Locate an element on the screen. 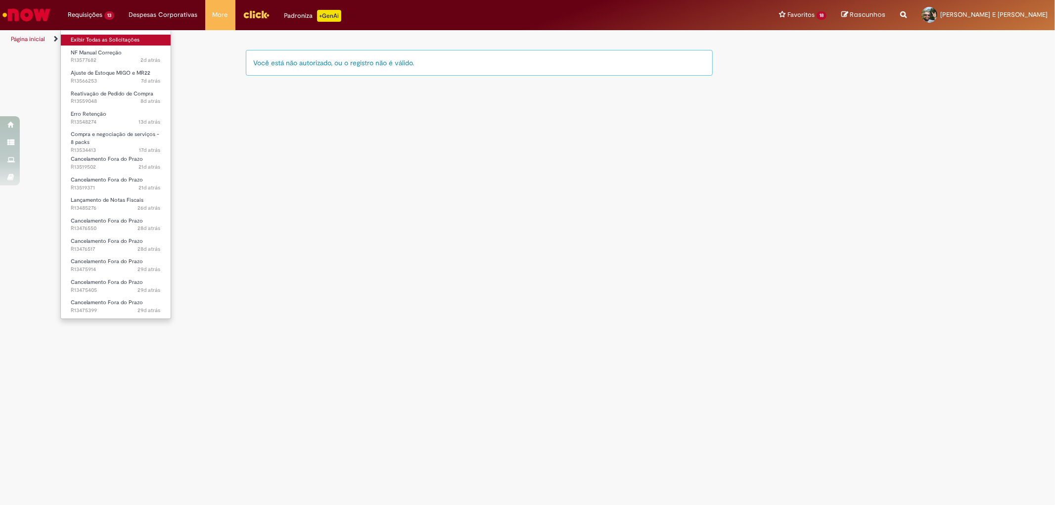 The width and height of the screenshot is (1055, 505). ul: Requisições is located at coordinates (116, 174).